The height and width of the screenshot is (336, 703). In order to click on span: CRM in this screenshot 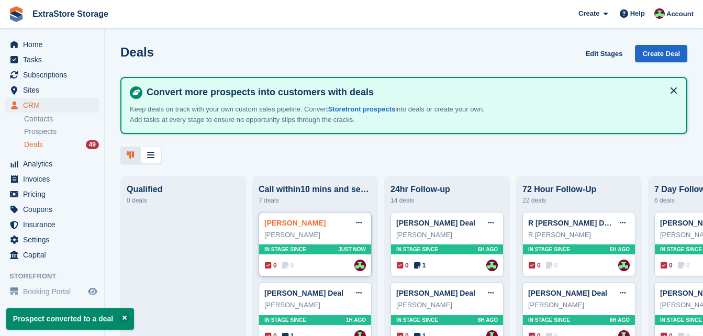, I will do `click(54, 105)`.